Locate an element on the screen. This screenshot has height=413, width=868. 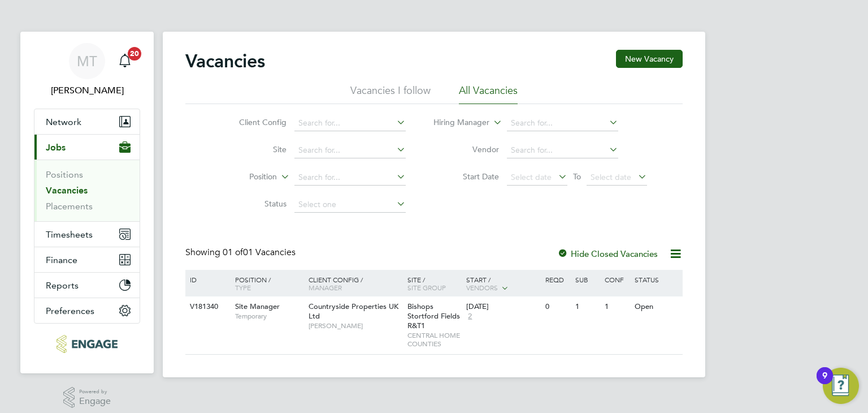
div: Client Config / is located at coordinates (355, 283).